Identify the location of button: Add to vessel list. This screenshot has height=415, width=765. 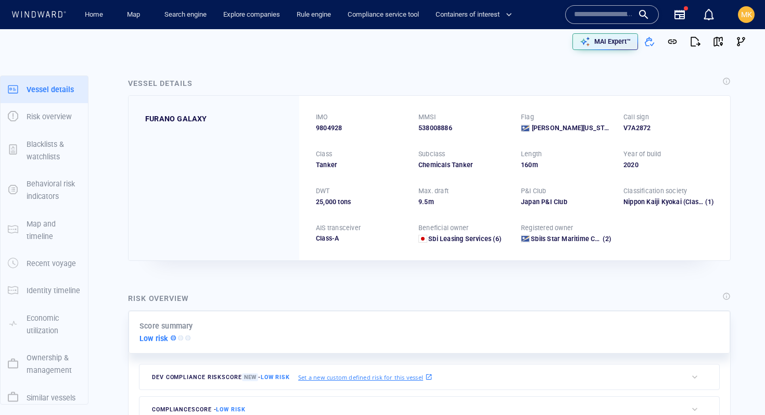
(649, 42).